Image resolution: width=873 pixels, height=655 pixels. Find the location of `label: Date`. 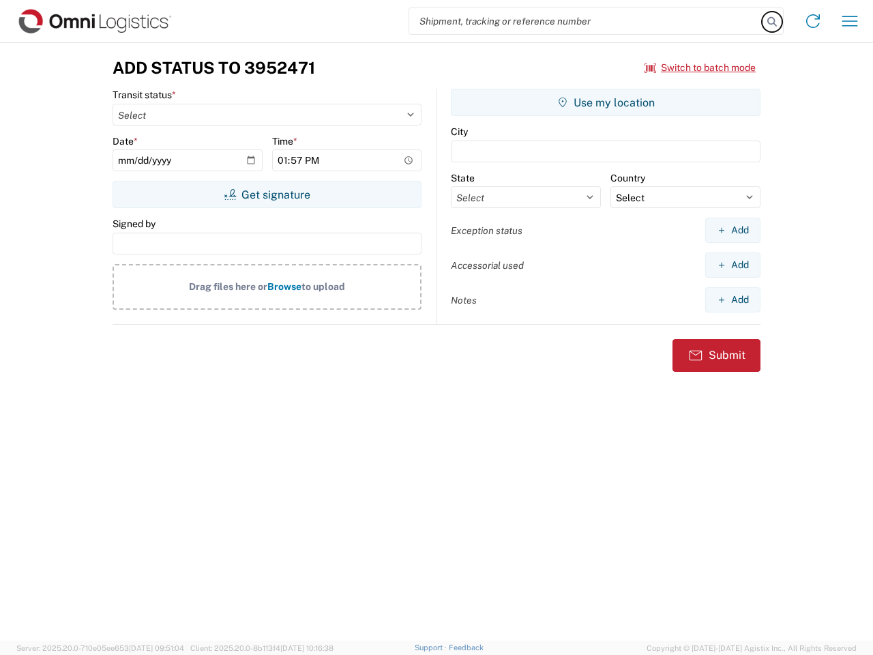

label: Date is located at coordinates (125, 141).